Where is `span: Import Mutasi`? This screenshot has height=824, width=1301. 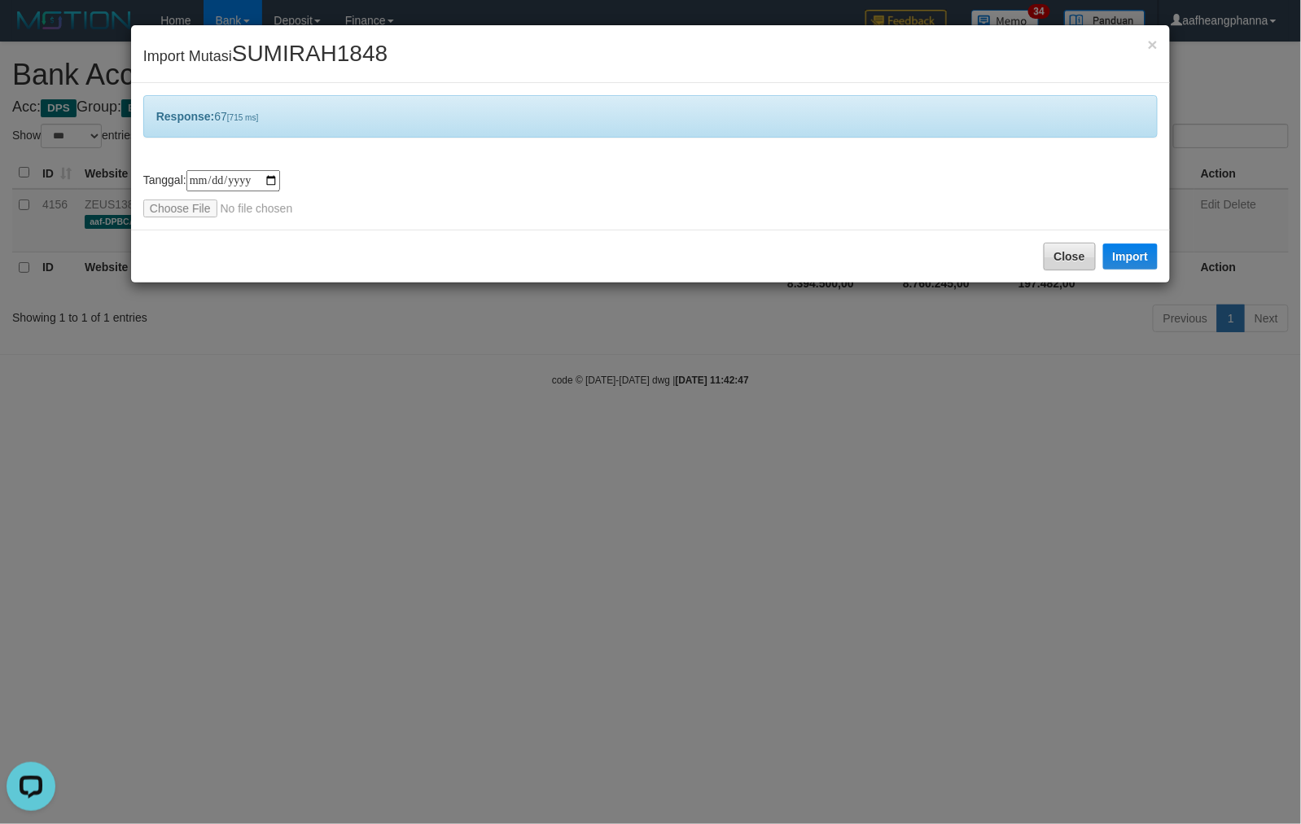
span: Import Mutasi is located at coordinates (265, 56).